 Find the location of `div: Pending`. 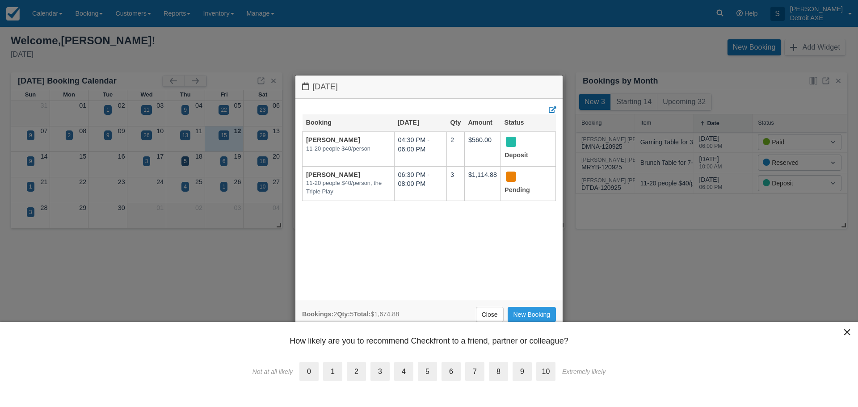

div: Pending is located at coordinates (524, 184).